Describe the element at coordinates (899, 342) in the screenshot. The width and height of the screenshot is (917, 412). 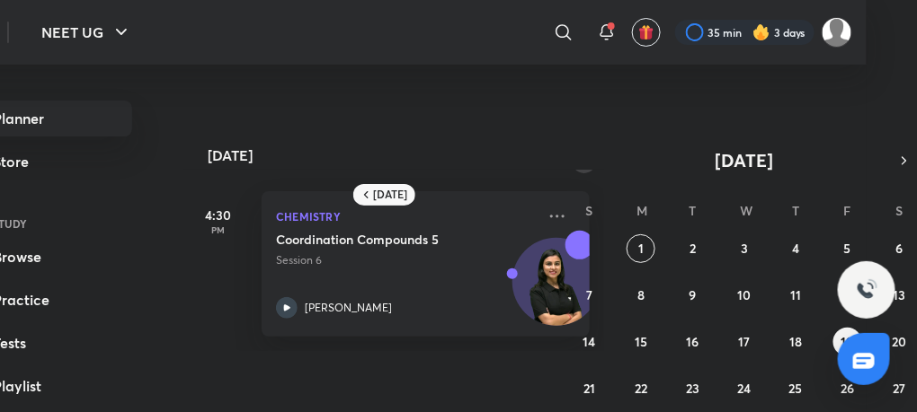
I see `button: September 20, 2025` at that location.